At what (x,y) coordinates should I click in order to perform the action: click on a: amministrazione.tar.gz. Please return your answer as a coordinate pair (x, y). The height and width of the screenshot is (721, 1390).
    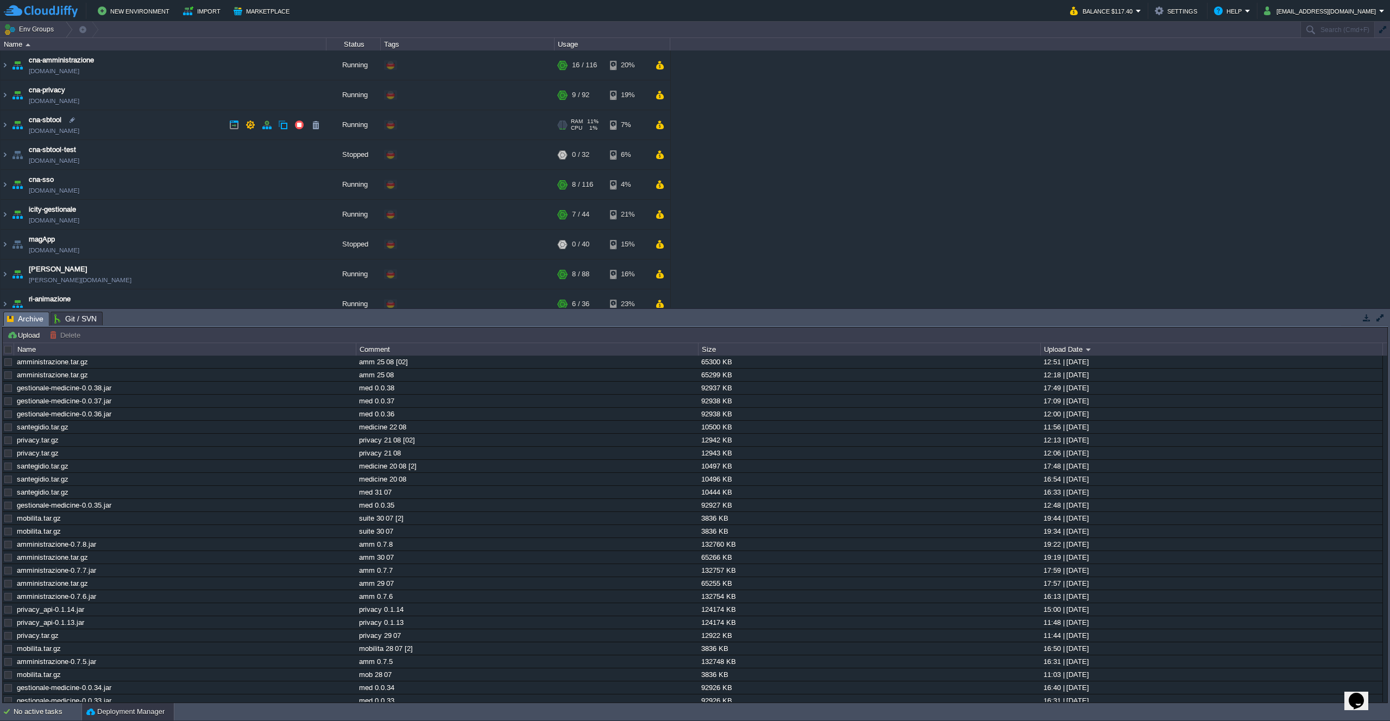
    Looking at the image, I should click on (52, 557).